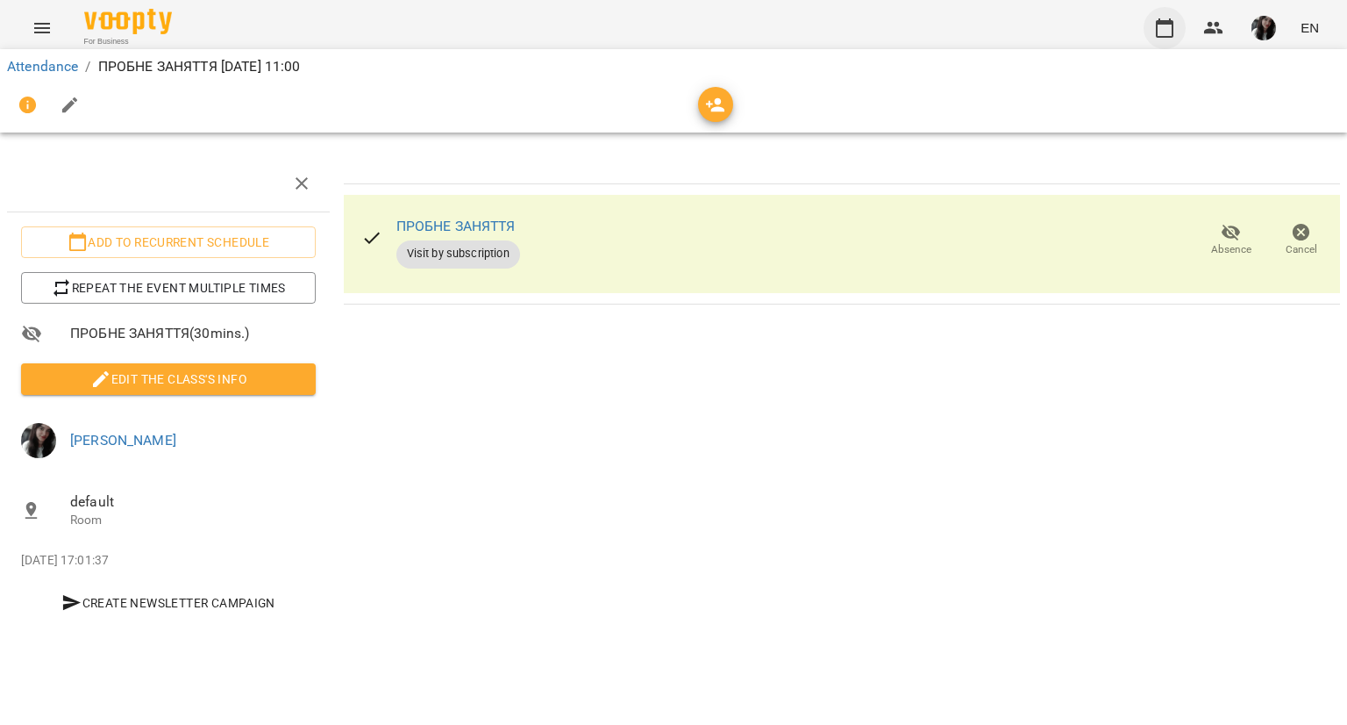 This screenshot has width=1347, height=725. I want to click on span: Create Newsletter Campaign, so click(168, 603).